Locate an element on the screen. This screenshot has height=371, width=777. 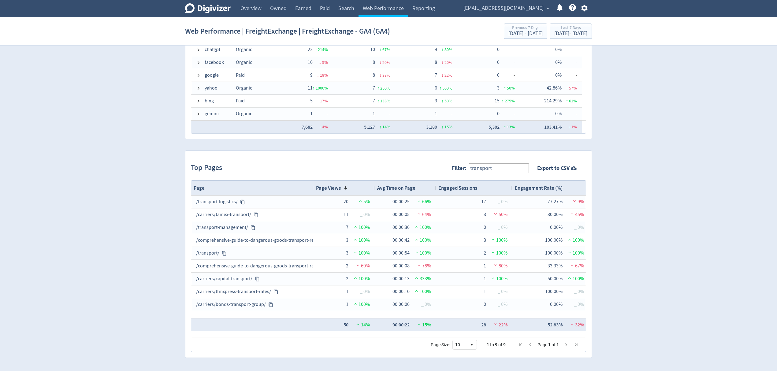
div: 1 is located at coordinates (479, 266).